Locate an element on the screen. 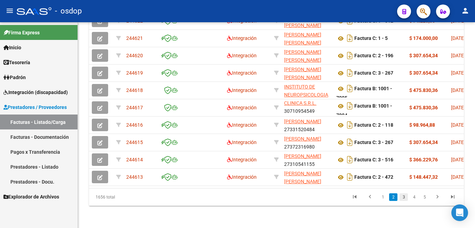  strong: $ 366.229,76 is located at coordinates (423, 160).